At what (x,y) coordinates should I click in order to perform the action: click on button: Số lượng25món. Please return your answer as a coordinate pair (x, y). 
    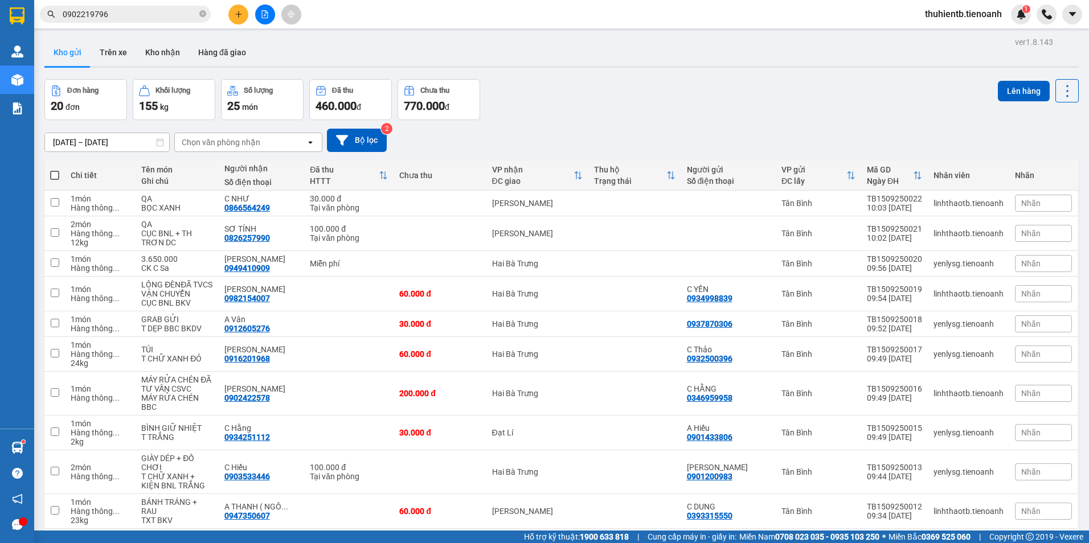
    Looking at the image, I should click on (262, 100).